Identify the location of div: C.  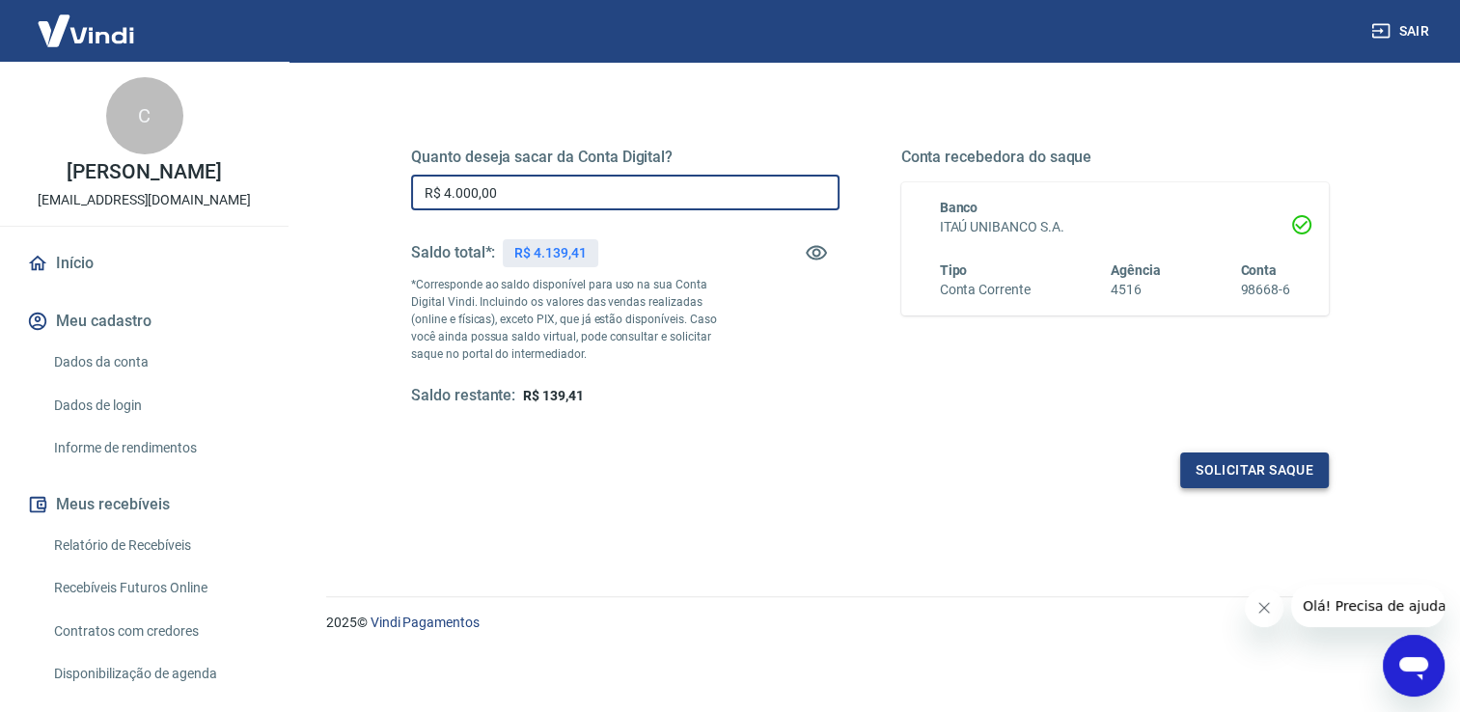
(145, 116).